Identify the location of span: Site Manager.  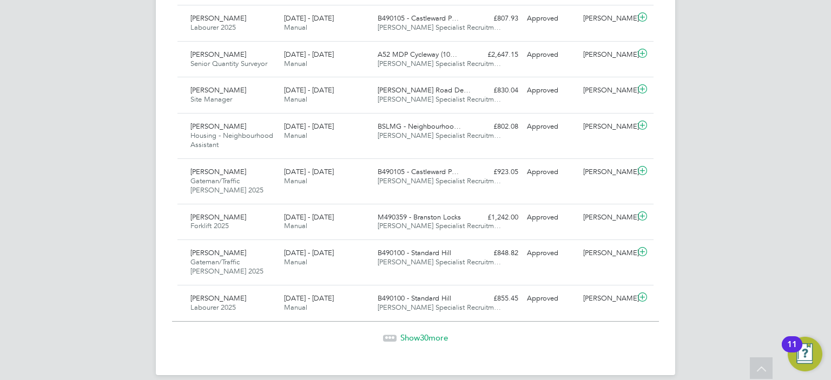
(211, 99).